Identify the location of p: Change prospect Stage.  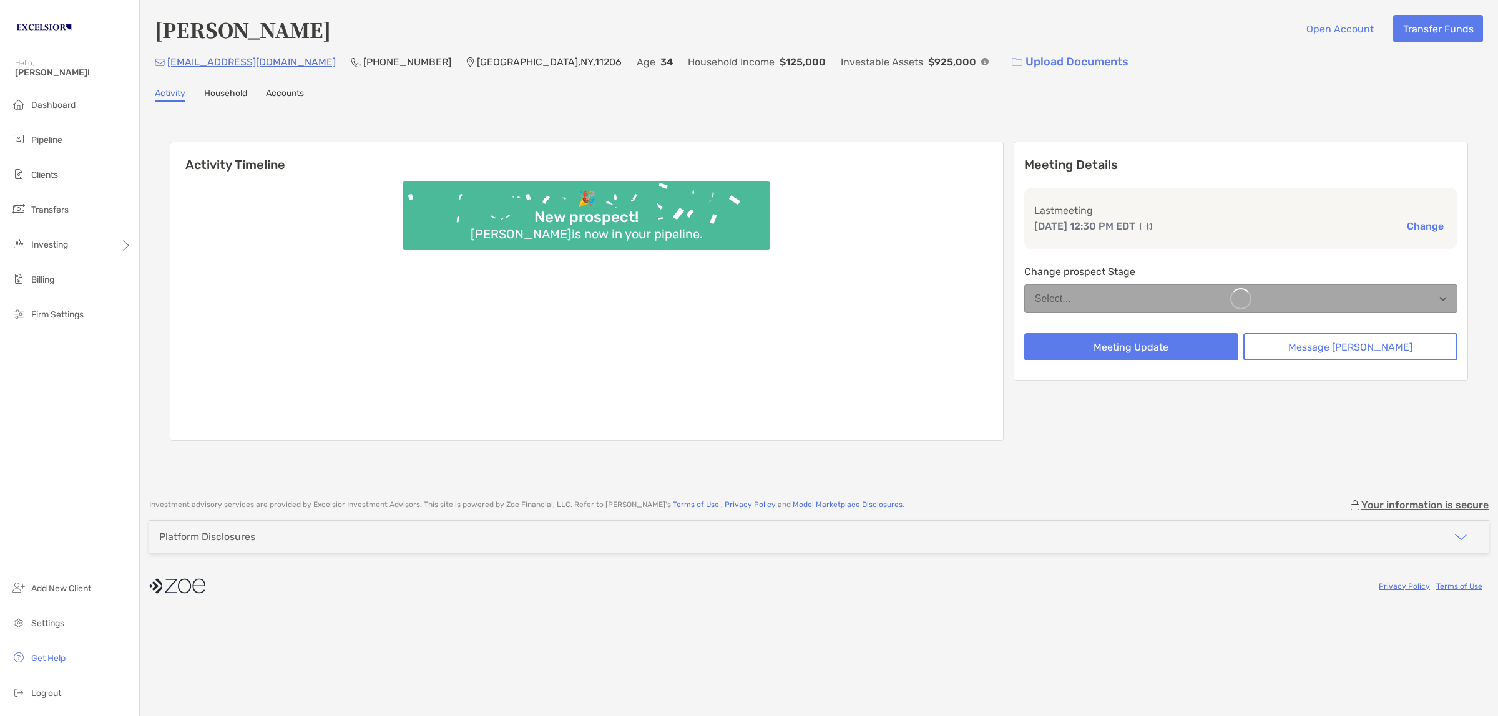
(1241, 271).